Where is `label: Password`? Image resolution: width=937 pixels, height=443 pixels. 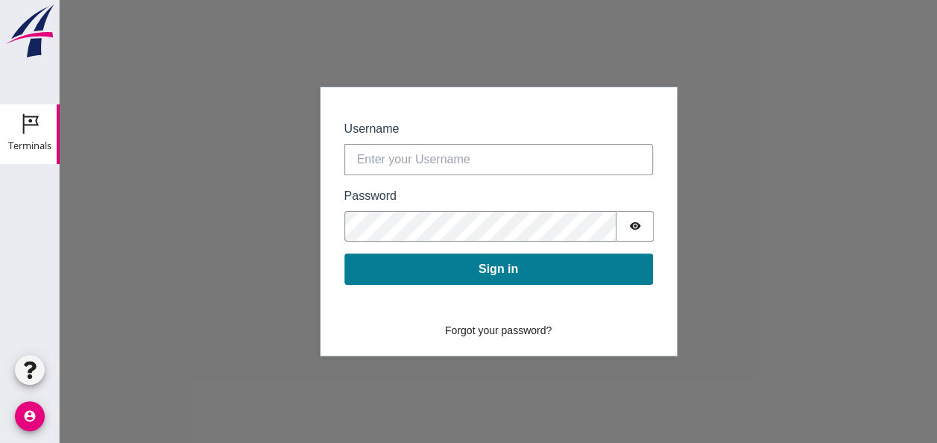 label: Password is located at coordinates (439, 196).